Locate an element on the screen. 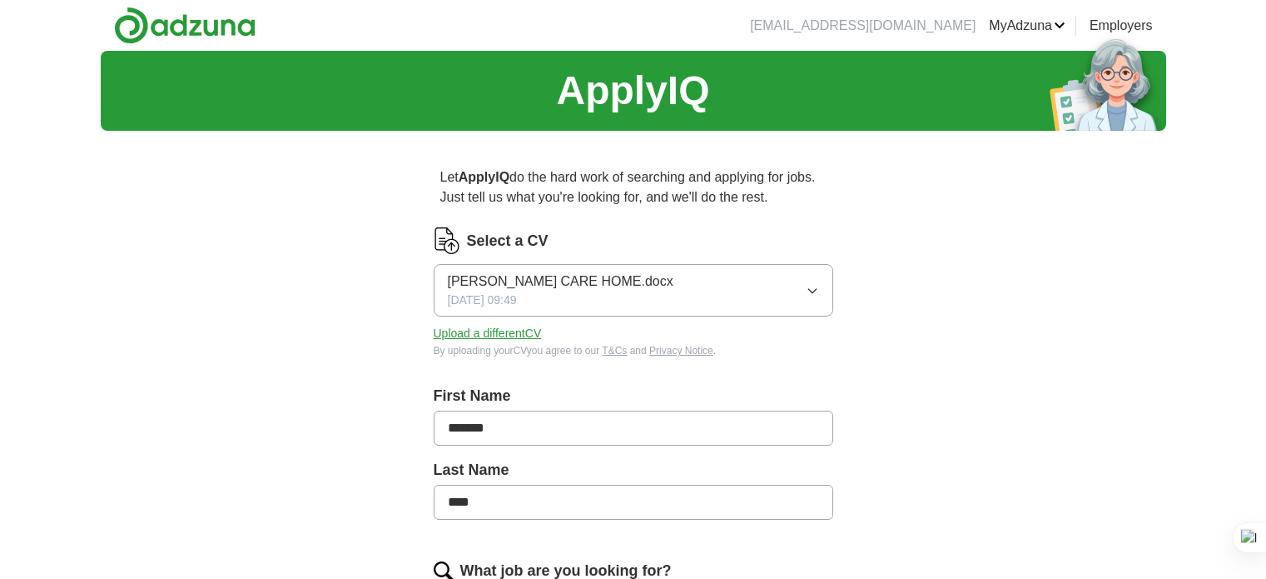 Image resolution: width=1266 pixels, height=579 pixels. img: Adzuna logo is located at coordinates (185, 25).